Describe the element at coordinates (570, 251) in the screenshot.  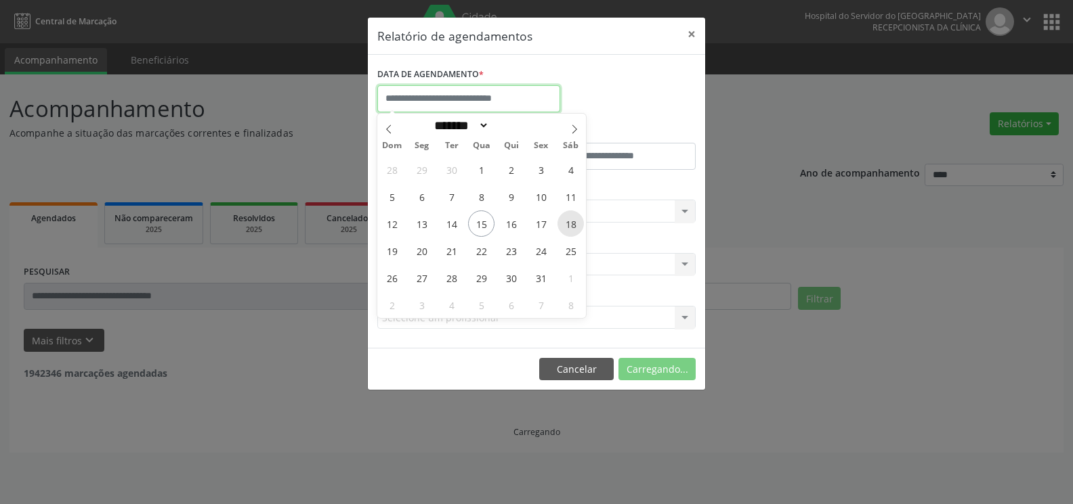
I see `span: Outubro 25, 2025` at that location.